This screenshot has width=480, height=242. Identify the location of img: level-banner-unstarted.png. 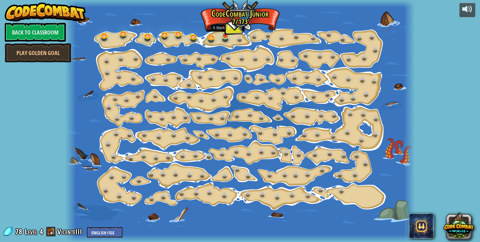
(225, 26).